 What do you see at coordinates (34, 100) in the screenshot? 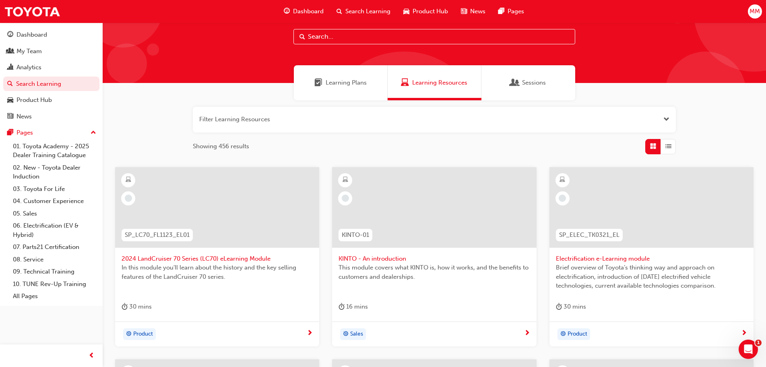
I see `div: Product Hub` at bounding box center [34, 100].